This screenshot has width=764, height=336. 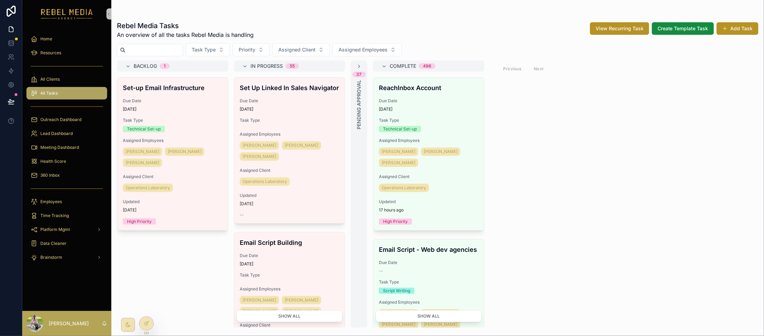 I want to click on div: Script Writing, so click(x=397, y=291).